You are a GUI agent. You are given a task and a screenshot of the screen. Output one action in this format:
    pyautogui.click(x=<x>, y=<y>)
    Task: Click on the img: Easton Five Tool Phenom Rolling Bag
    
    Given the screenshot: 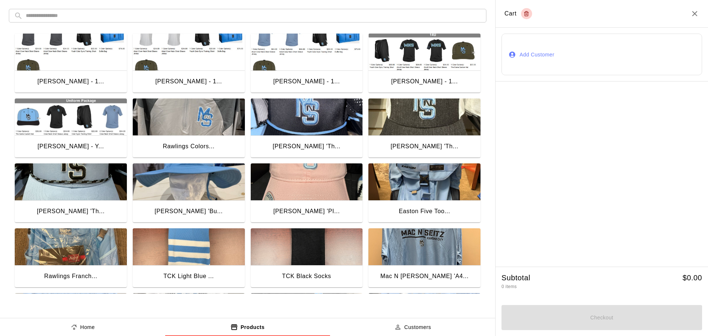 What is the action you would take?
    pyautogui.click(x=424, y=182)
    